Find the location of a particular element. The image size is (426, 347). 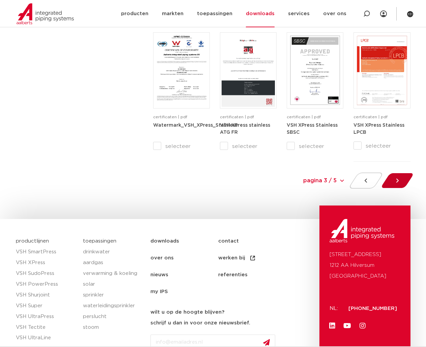

a: Watermark_VSH_XPress_Stainless is located at coordinates (195, 125).